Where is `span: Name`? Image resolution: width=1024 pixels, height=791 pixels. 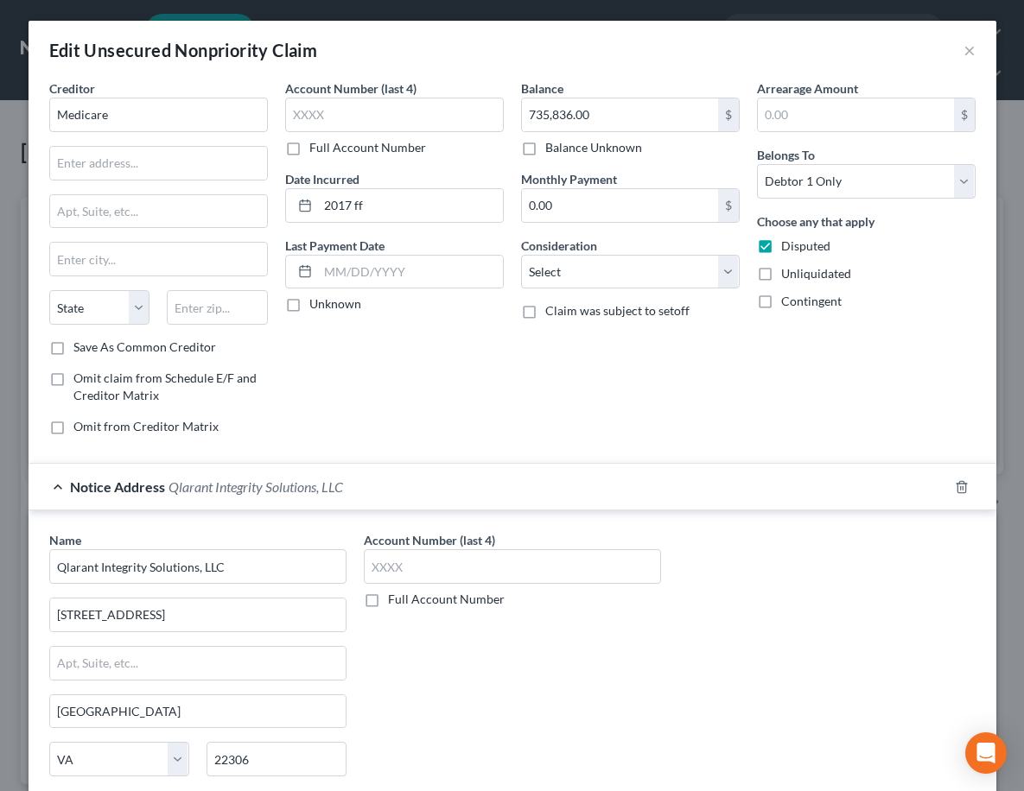 span: Name is located at coordinates (65, 540).